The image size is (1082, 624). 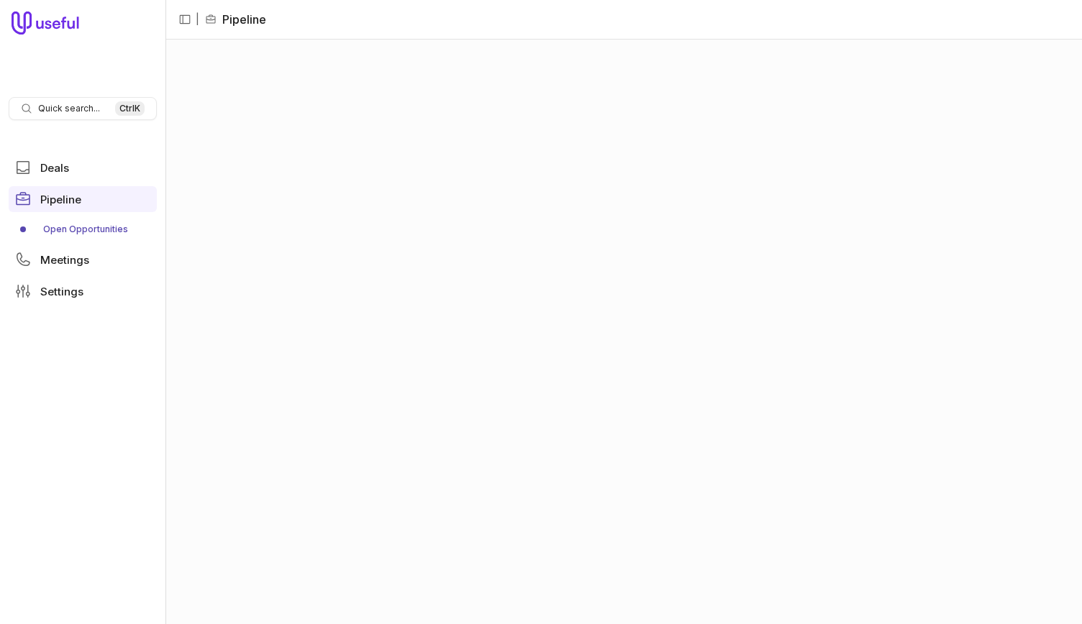 What do you see at coordinates (69, 109) in the screenshot?
I see `span: Quick search...` at bounding box center [69, 109].